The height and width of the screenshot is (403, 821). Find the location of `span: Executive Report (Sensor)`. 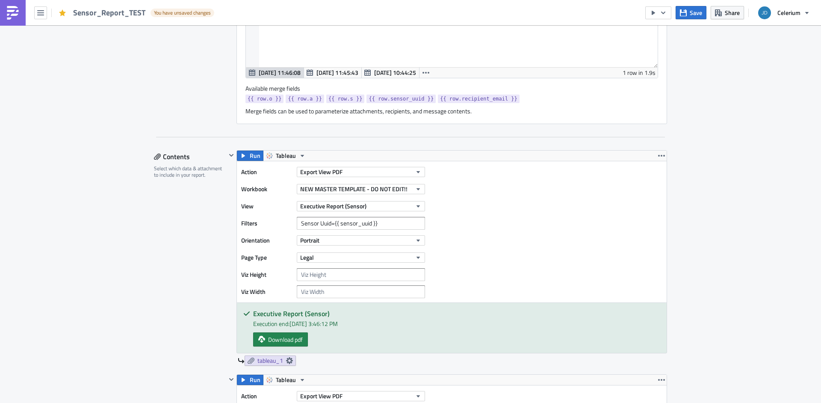

span: Executive Report (Sensor) is located at coordinates (333, 206).